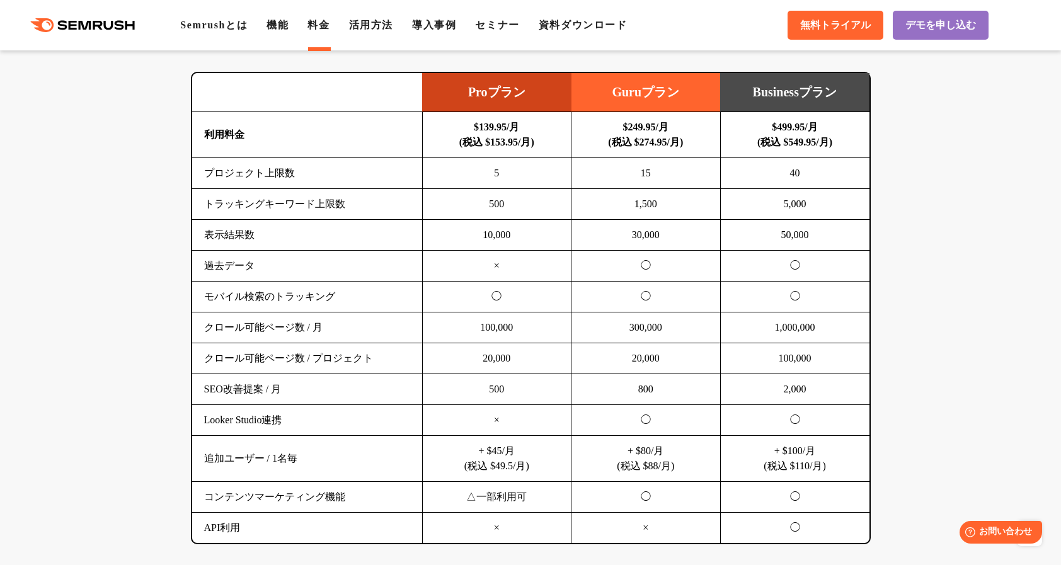 The width and height of the screenshot is (1061, 565). I want to click on td: + $45/月 (税込 $49.5/月), so click(497, 459).